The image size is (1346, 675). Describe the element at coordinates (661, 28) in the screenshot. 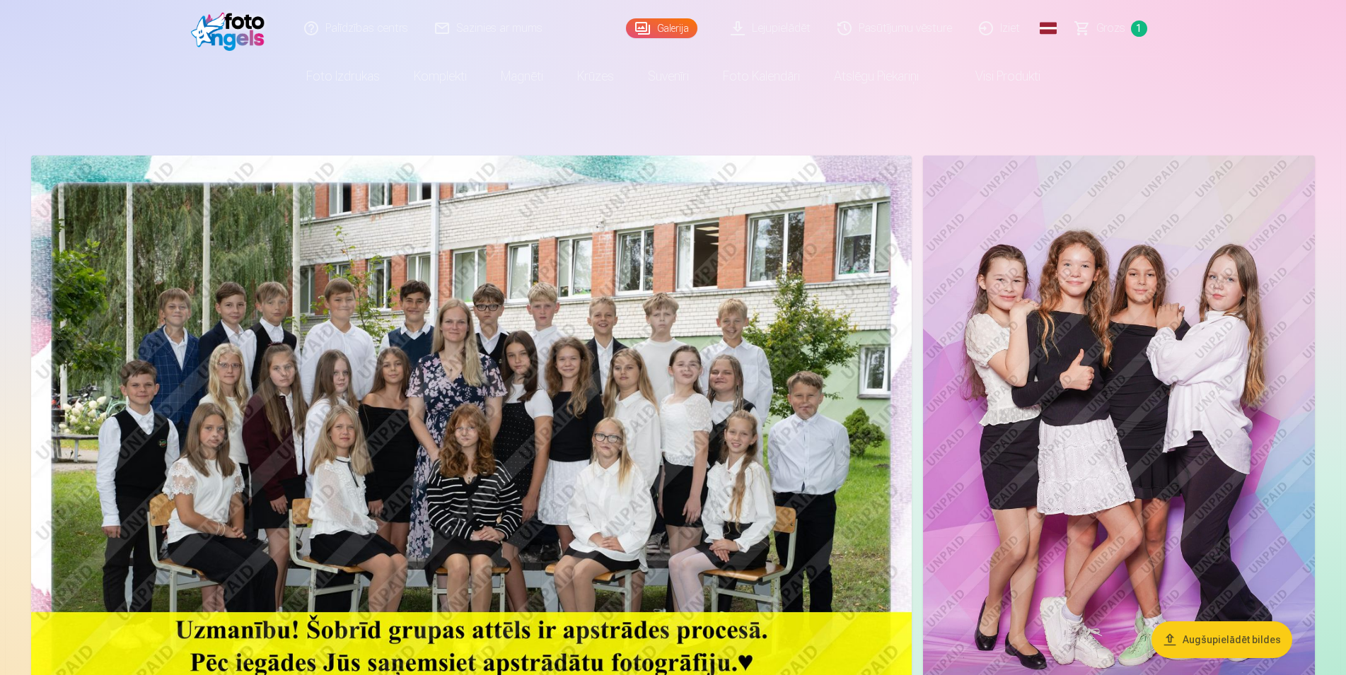

I see `a: Galerija` at that location.